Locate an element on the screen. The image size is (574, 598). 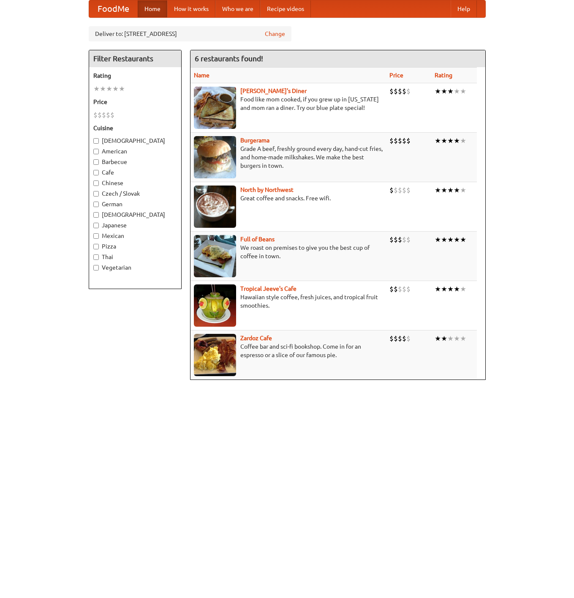
img: beans.jpg is located at coordinates (215, 256).